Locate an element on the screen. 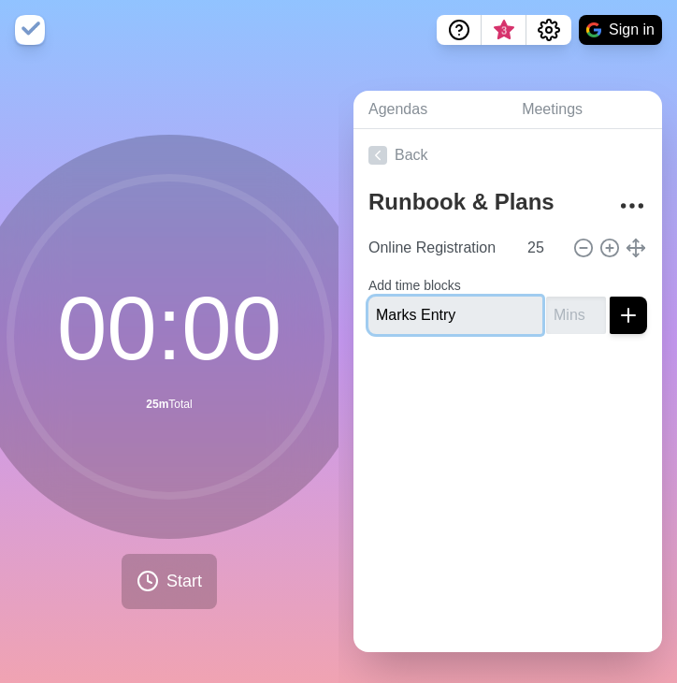 This screenshot has width=677, height=683. img: timeblocks logo is located at coordinates (30, 30).